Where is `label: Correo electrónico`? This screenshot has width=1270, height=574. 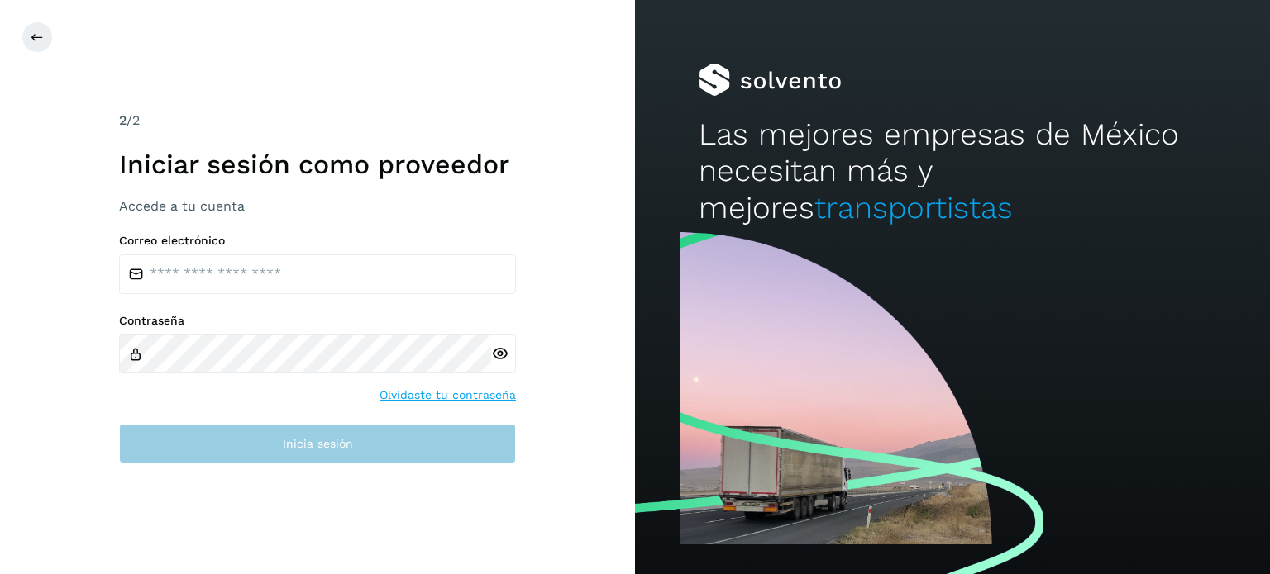 label: Correo electrónico is located at coordinates (317, 241).